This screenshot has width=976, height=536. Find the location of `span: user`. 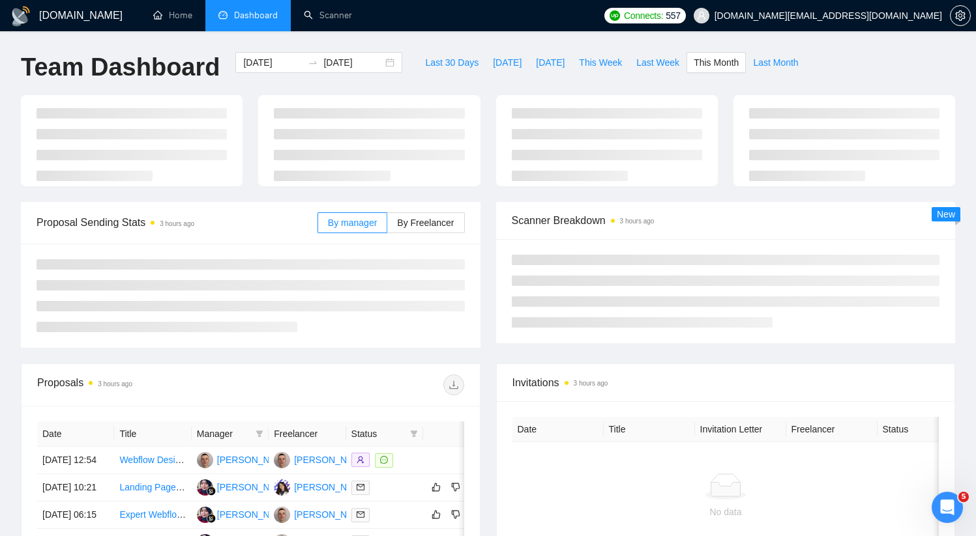

span: user is located at coordinates (701, 16).